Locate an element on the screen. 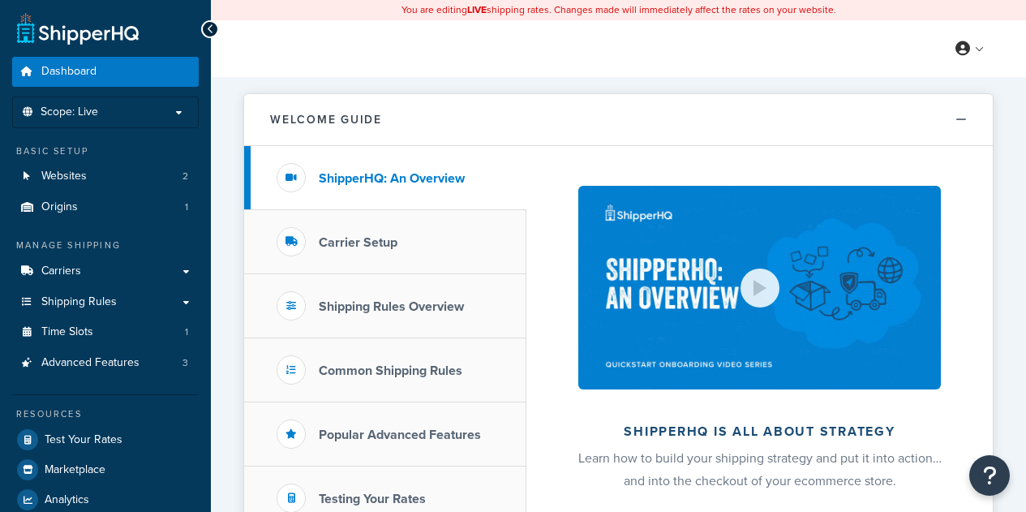  li: Dashboard is located at coordinates (105, 71).